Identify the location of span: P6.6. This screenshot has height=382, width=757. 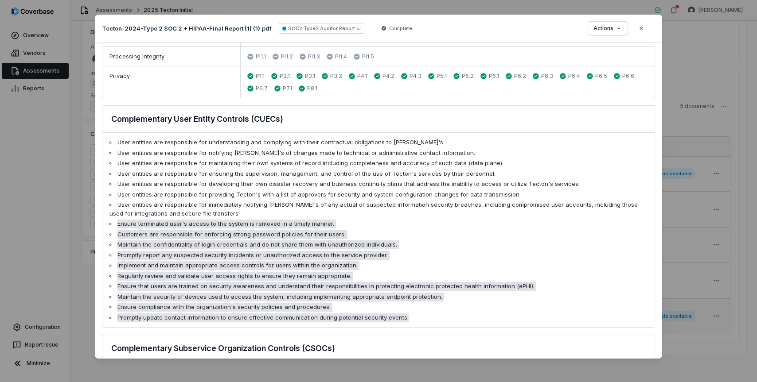
(628, 76).